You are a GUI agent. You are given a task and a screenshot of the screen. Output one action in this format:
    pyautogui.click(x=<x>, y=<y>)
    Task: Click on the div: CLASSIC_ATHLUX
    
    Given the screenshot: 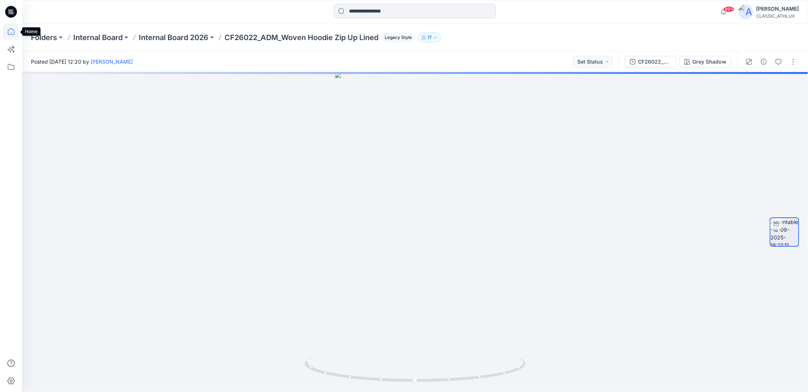 What is the action you would take?
    pyautogui.click(x=777, y=16)
    